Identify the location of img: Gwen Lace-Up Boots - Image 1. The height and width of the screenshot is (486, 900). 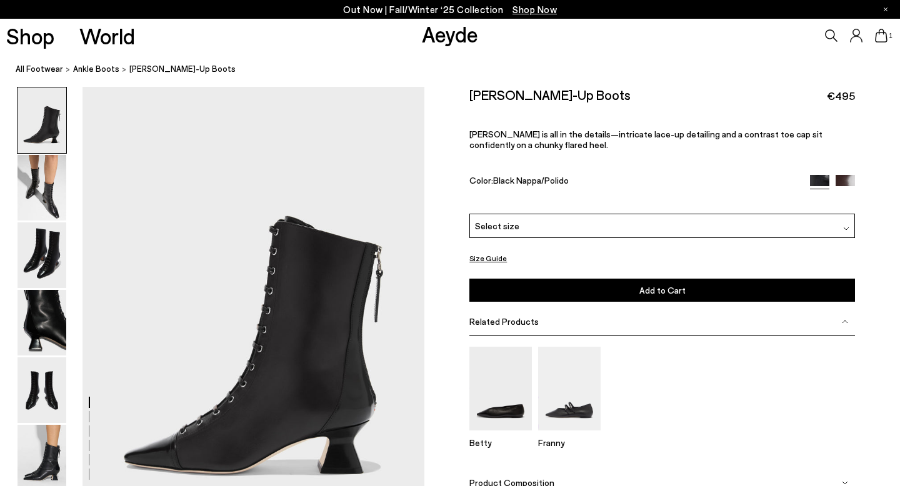
(42, 120).